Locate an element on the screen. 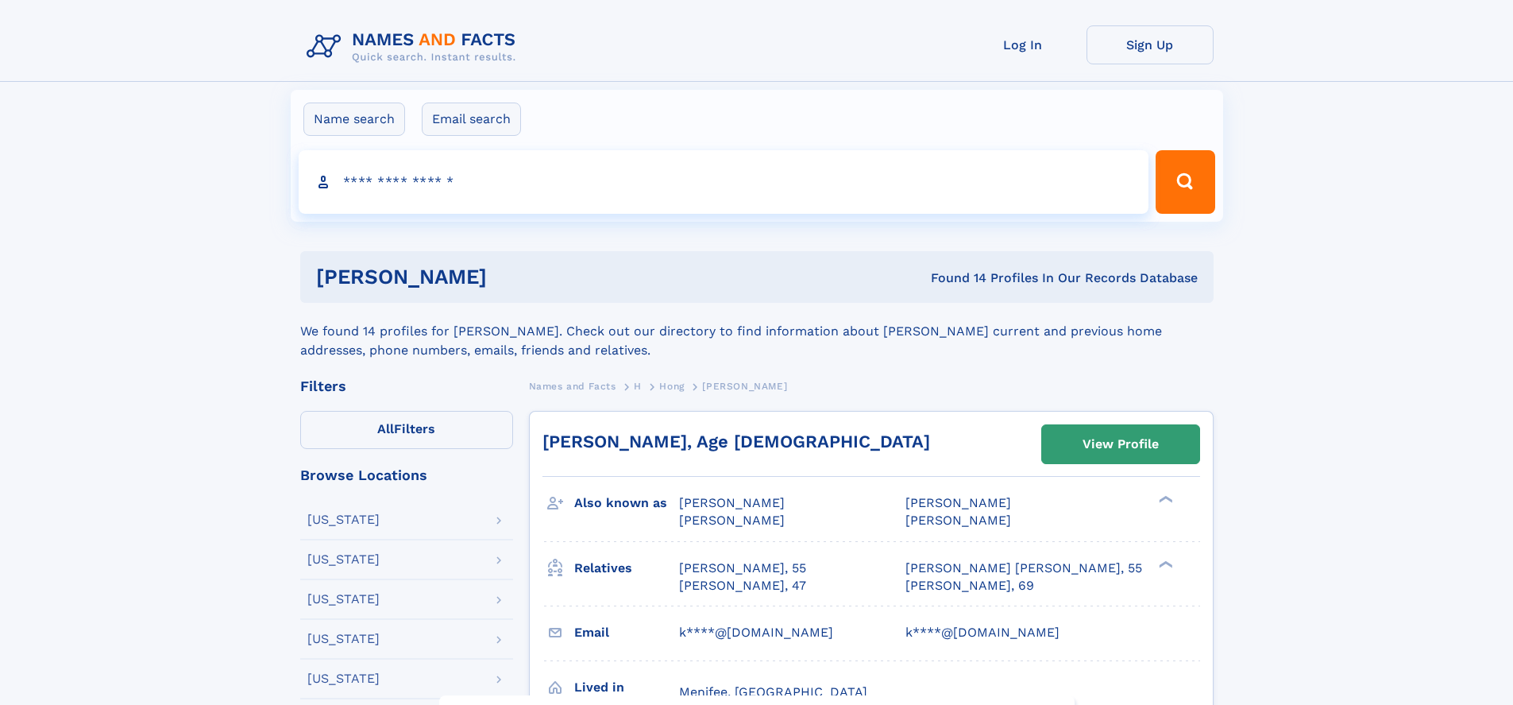 This screenshot has width=1513, height=705. button: Search Button is located at coordinates (1185, 182).